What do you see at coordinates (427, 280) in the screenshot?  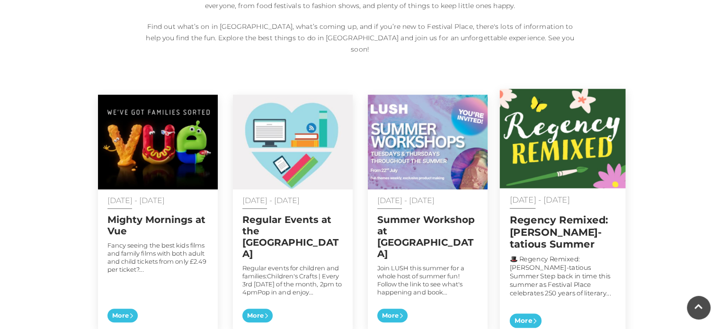 I see `p: Join LUSH this summer for a whole host of summer fun! Follow the link to see what's happening and...` at bounding box center [427, 280].